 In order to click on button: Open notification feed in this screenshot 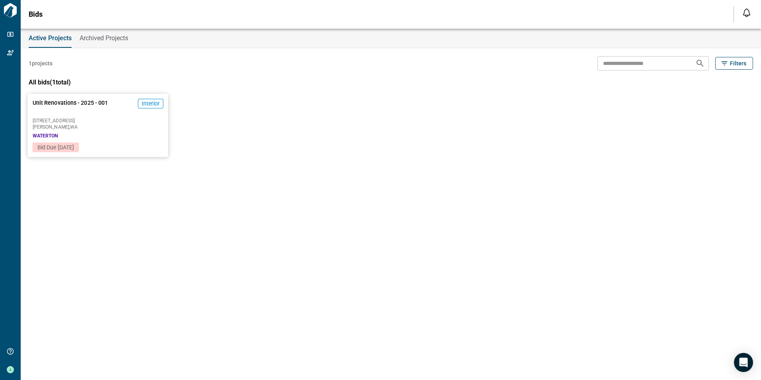, I will do `click(747, 13)`.